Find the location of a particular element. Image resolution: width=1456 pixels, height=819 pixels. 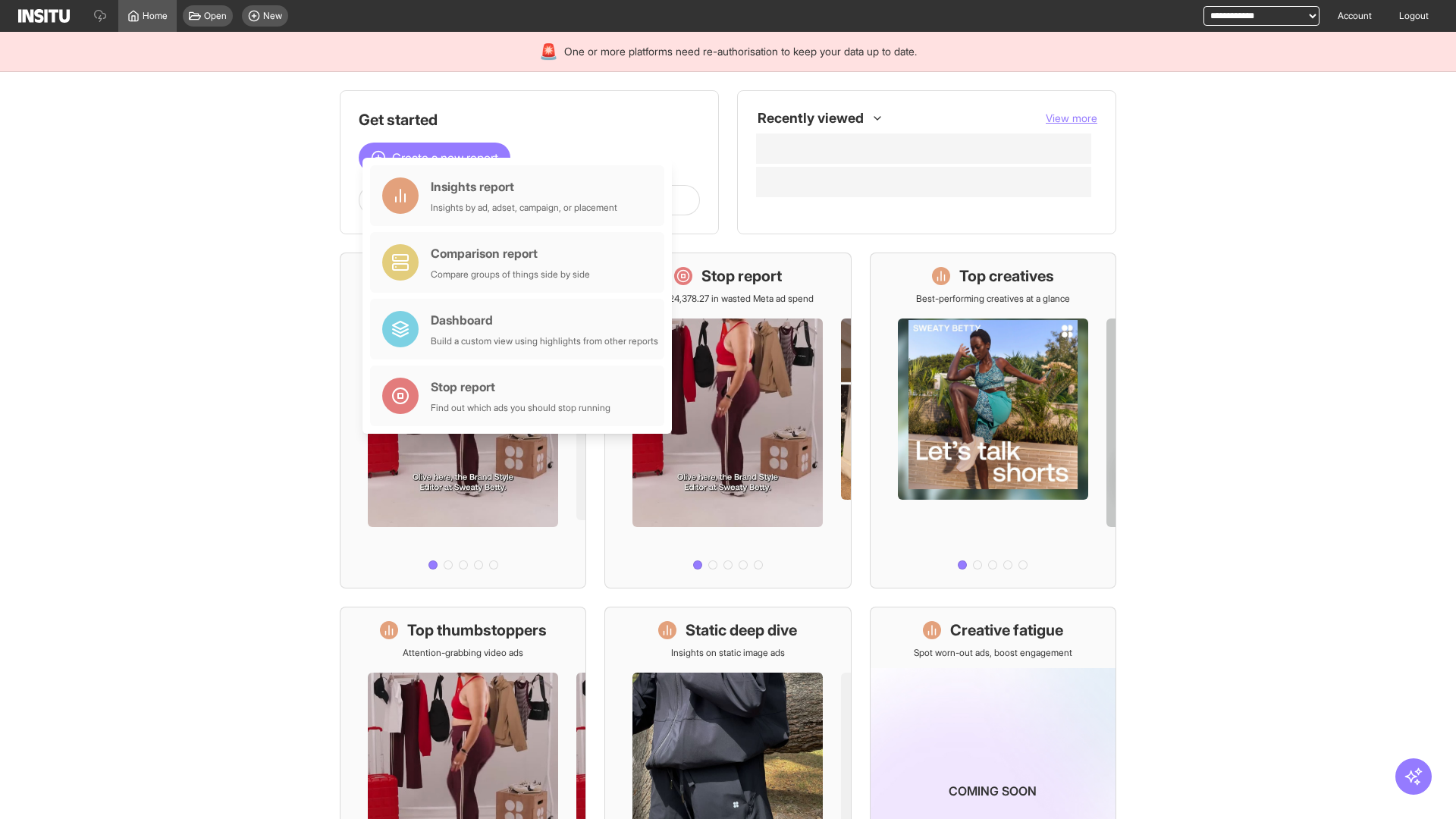

button: View more is located at coordinates (1071, 118).